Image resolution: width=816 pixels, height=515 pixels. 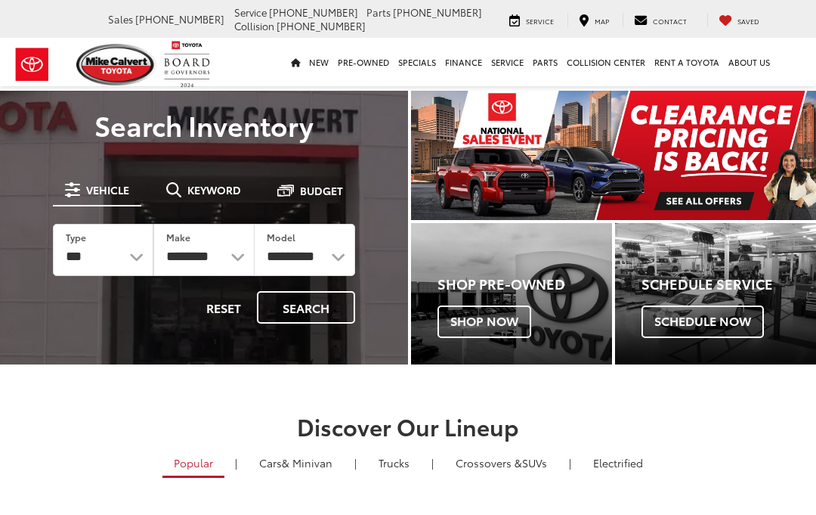 What do you see at coordinates (364, 62) in the screenshot?
I see `a: Pre-Owned` at bounding box center [364, 62].